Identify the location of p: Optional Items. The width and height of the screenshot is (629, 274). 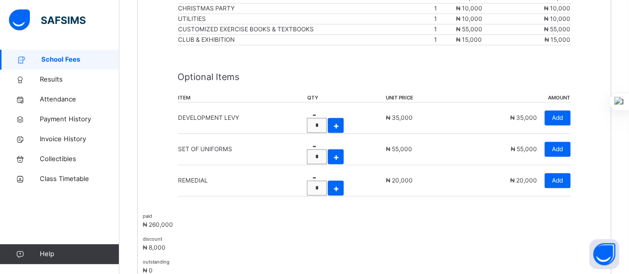
(374, 77).